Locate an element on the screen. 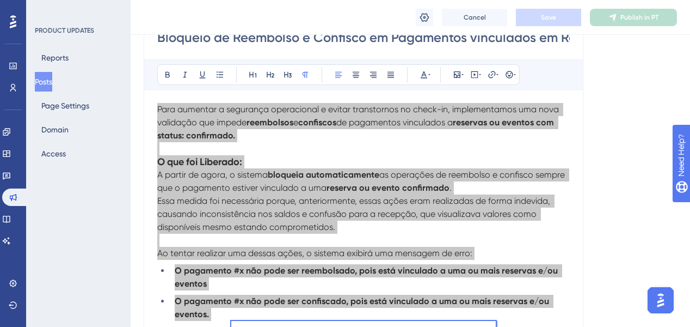 This screenshot has width=690, height=327. span: Publish in PT is located at coordinates (640, 17).